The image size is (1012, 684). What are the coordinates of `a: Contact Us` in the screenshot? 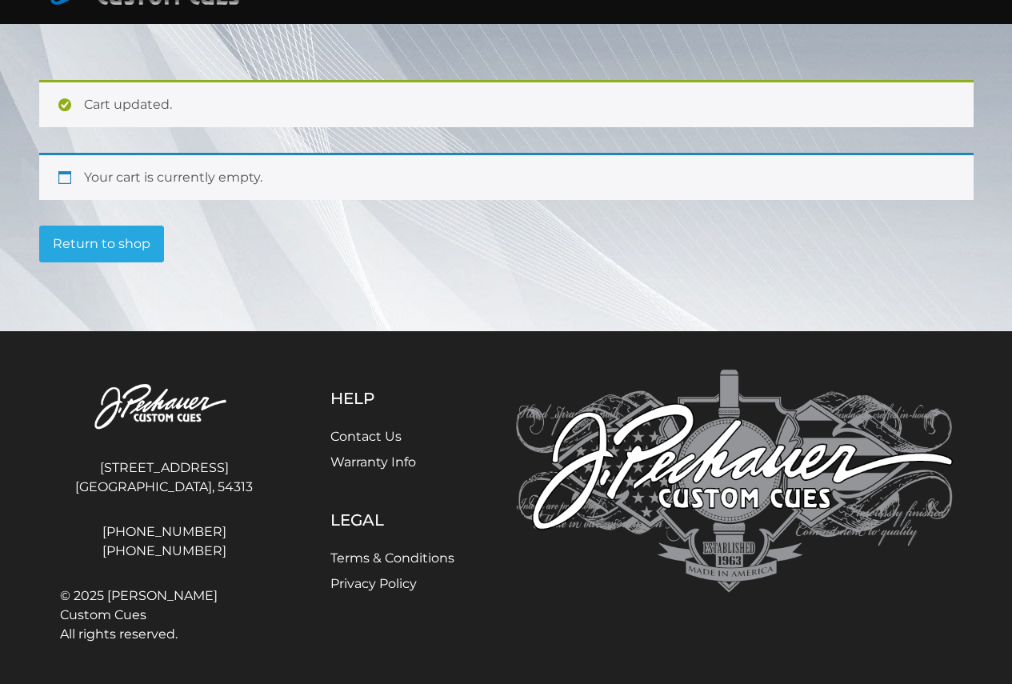 It's located at (366, 436).